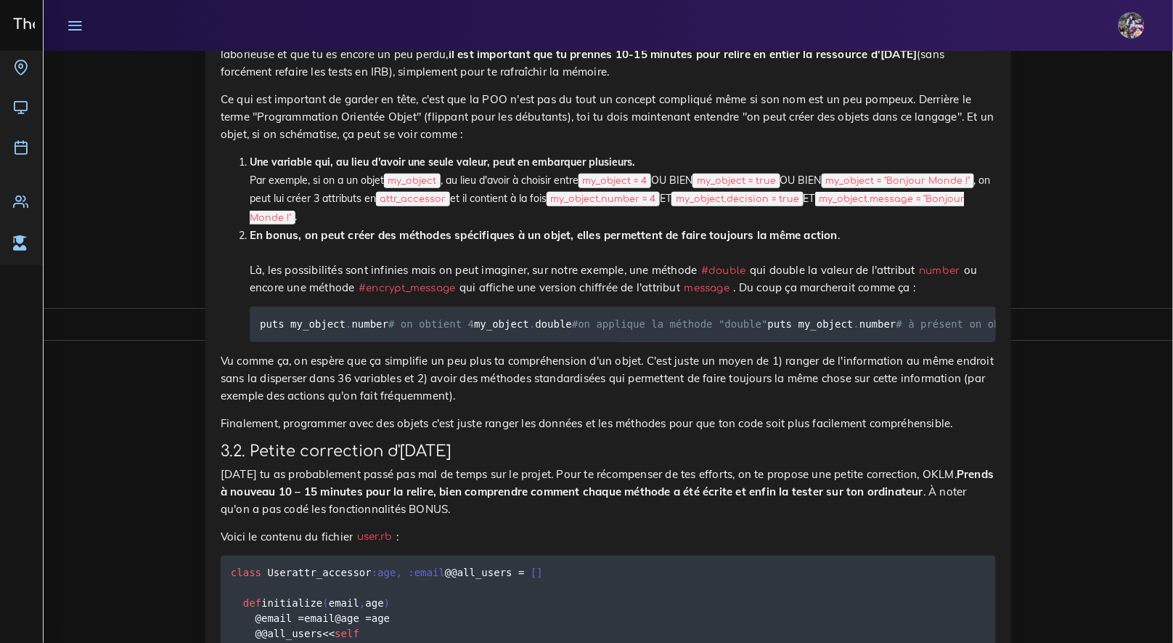 The height and width of the screenshot is (643, 1173). I want to click on span: # à présent on obtient 8, so click(970, 324).